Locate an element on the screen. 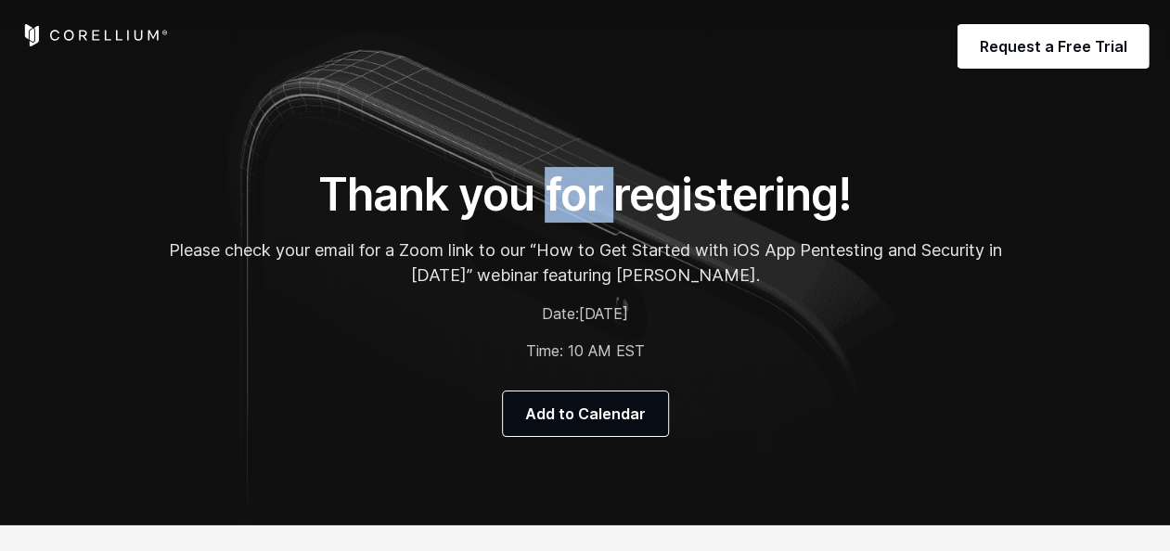 The image size is (1170, 551). h1: Thank you for registering! is located at coordinates (585, 195).